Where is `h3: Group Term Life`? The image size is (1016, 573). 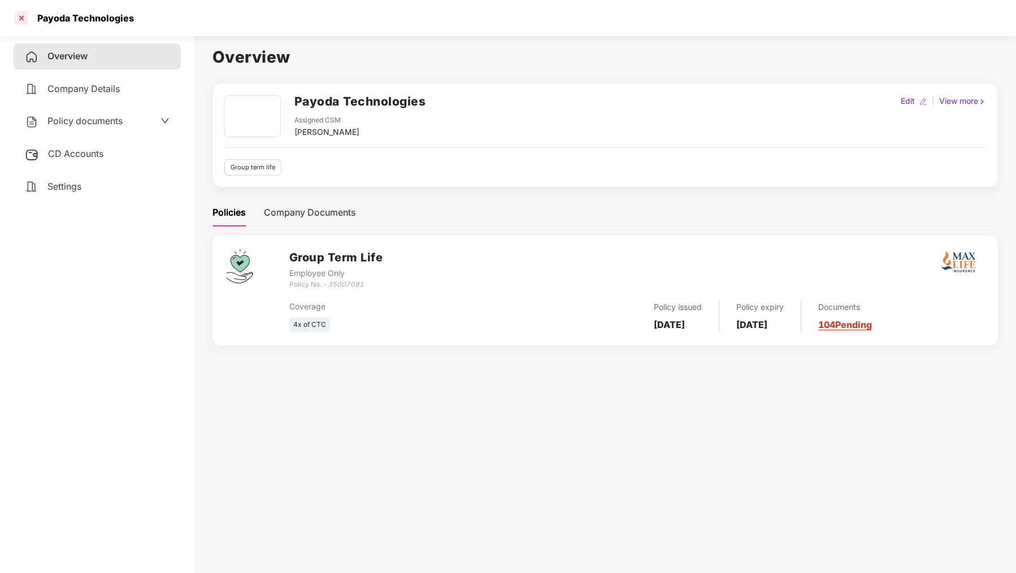 h3: Group Term Life is located at coordinates (336, 258).